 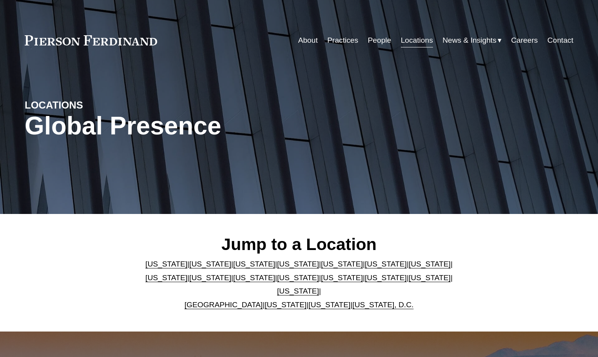 What do you see at coordinates (417, 40) in the screenshot?
I see `a: Locations` at bounding box center [417, 40].